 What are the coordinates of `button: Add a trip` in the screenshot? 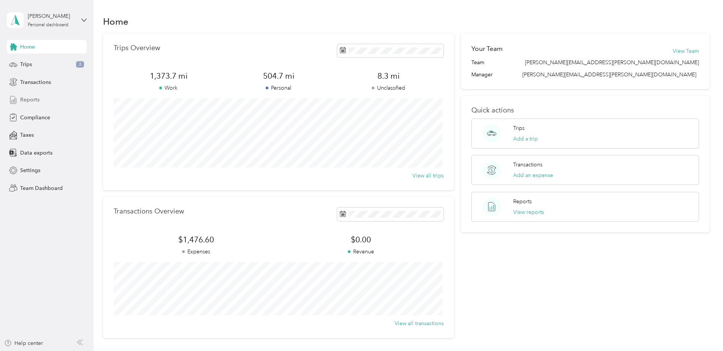 It's located at (525, 139).